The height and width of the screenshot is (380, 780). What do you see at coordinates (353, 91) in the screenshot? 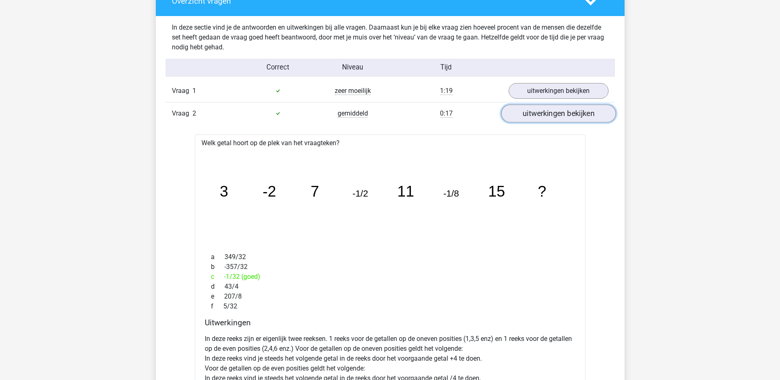
I see `span: zeer moeilijk` at bounding box center [353, 91].